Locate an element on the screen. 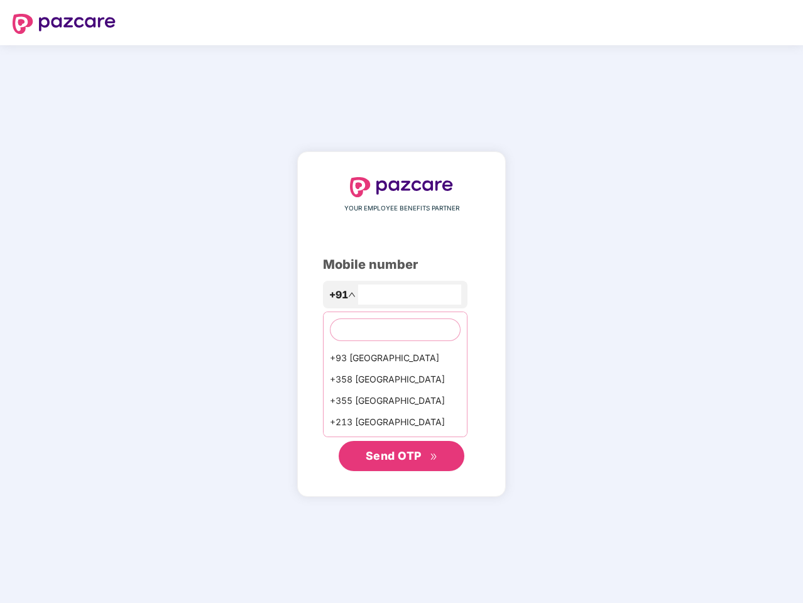 This screenshot has width=803, height=603. span: Send OTP is located at coordinates (394, 456).